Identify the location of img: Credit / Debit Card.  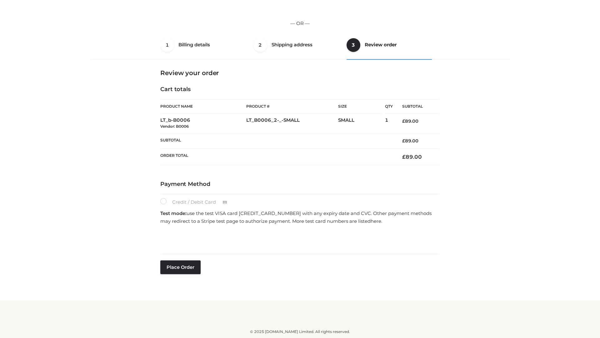
(225, 202).